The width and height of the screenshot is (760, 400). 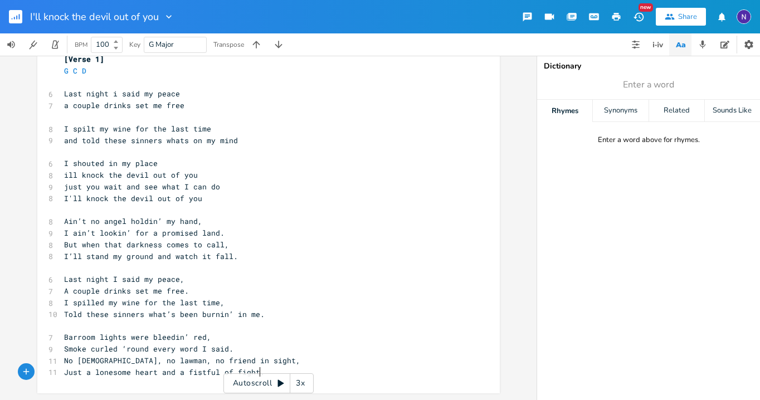 I want to click on span: A couple drinks set me free., so click(x=126, y=291).